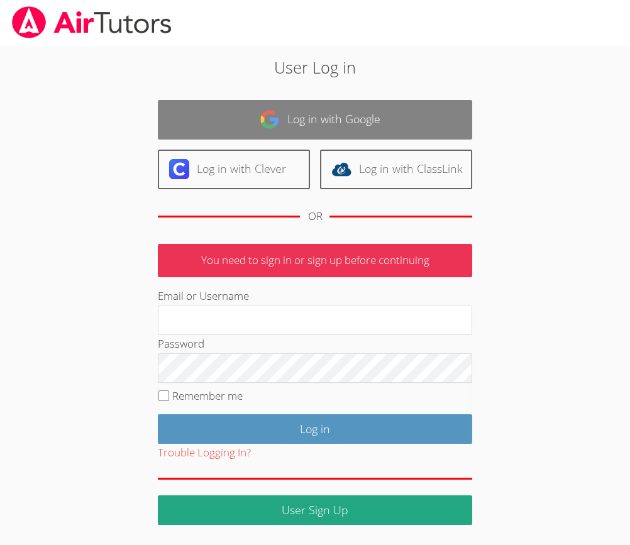 The width and height of the screenshot is (630, 545). Describe the element at coordinates (234, 169) in the screenshot. I see `a: Log in with Clever` at that location.